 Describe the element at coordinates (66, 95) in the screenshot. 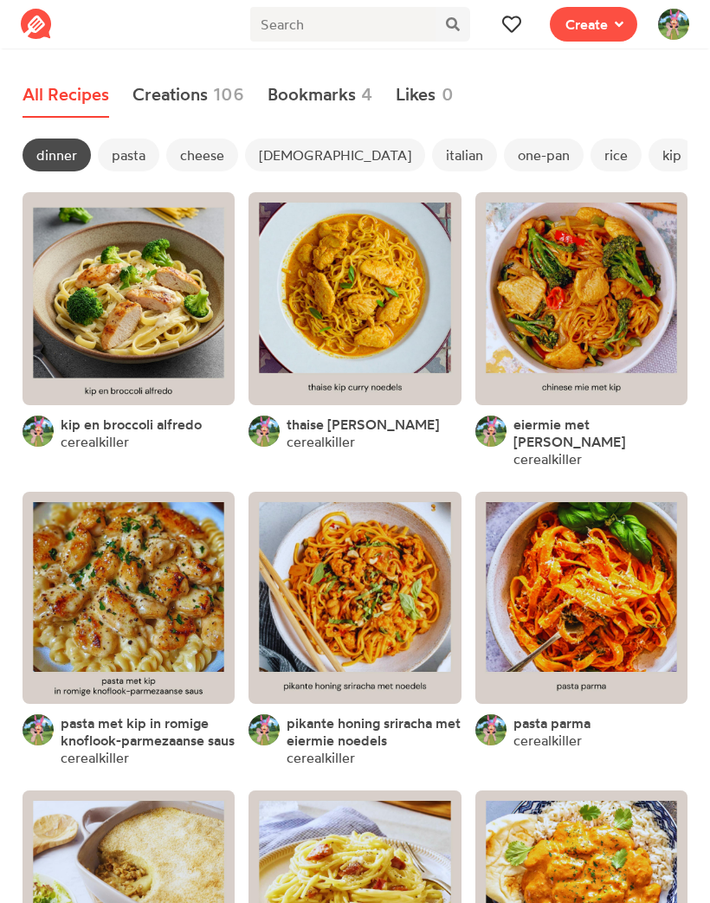

I see `a: All Recipes` at that location.